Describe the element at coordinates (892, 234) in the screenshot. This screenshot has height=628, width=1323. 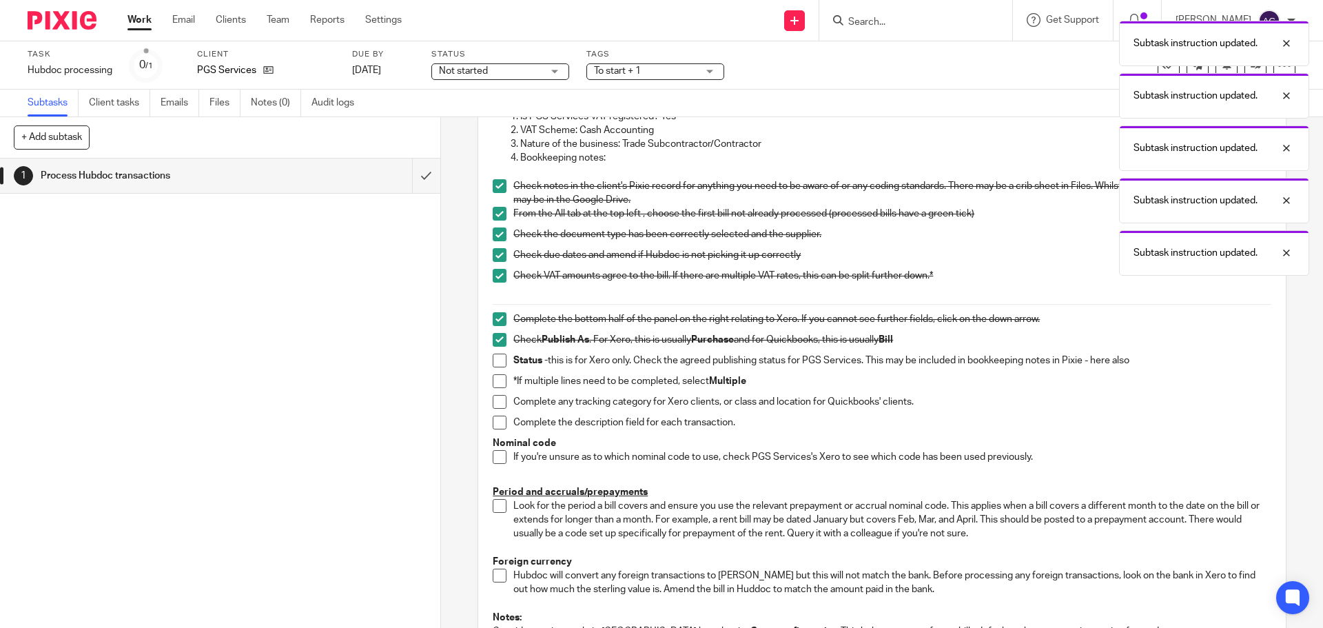
I see `p: Check the document type has been correctly selected and the supplier.` at that location.